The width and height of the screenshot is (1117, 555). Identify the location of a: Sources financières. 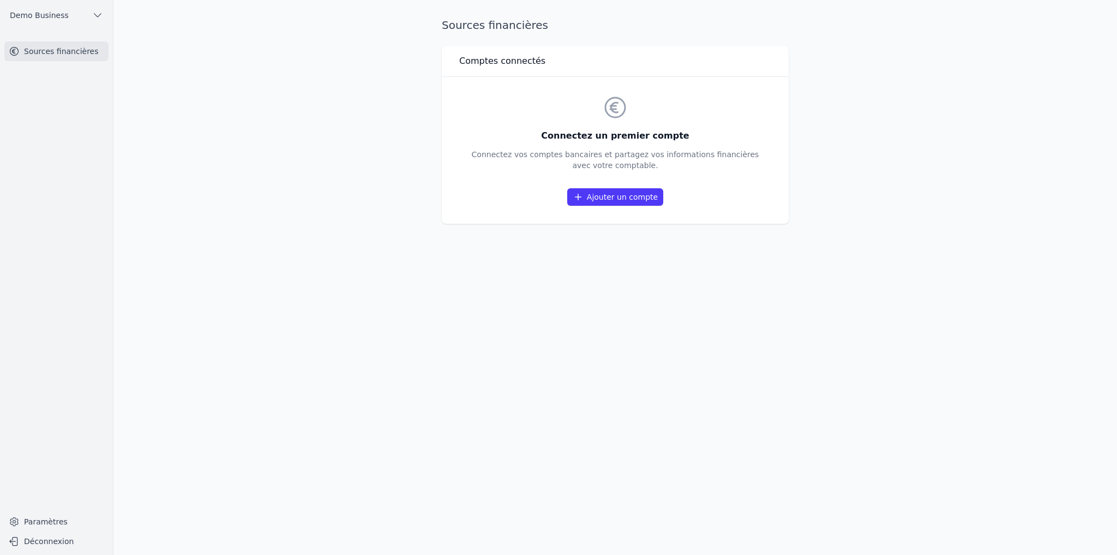
(56, 51).